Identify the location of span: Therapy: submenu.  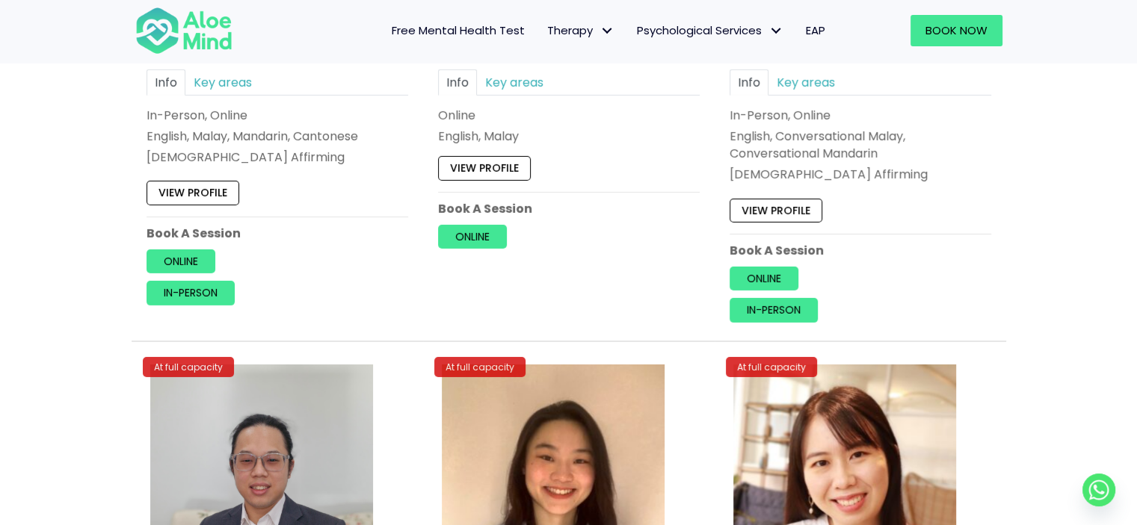
(607, 31).